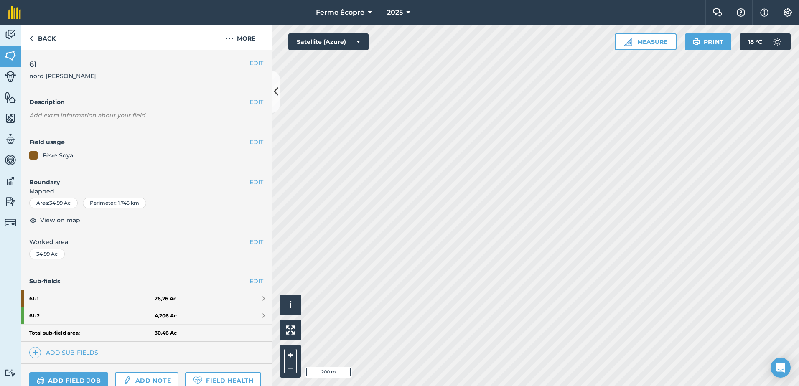 The height and width of the screenshot is (386, 799). Describe the element at coordinates (146, 242) in the screenshot. I see `span: Worked area` at that location.